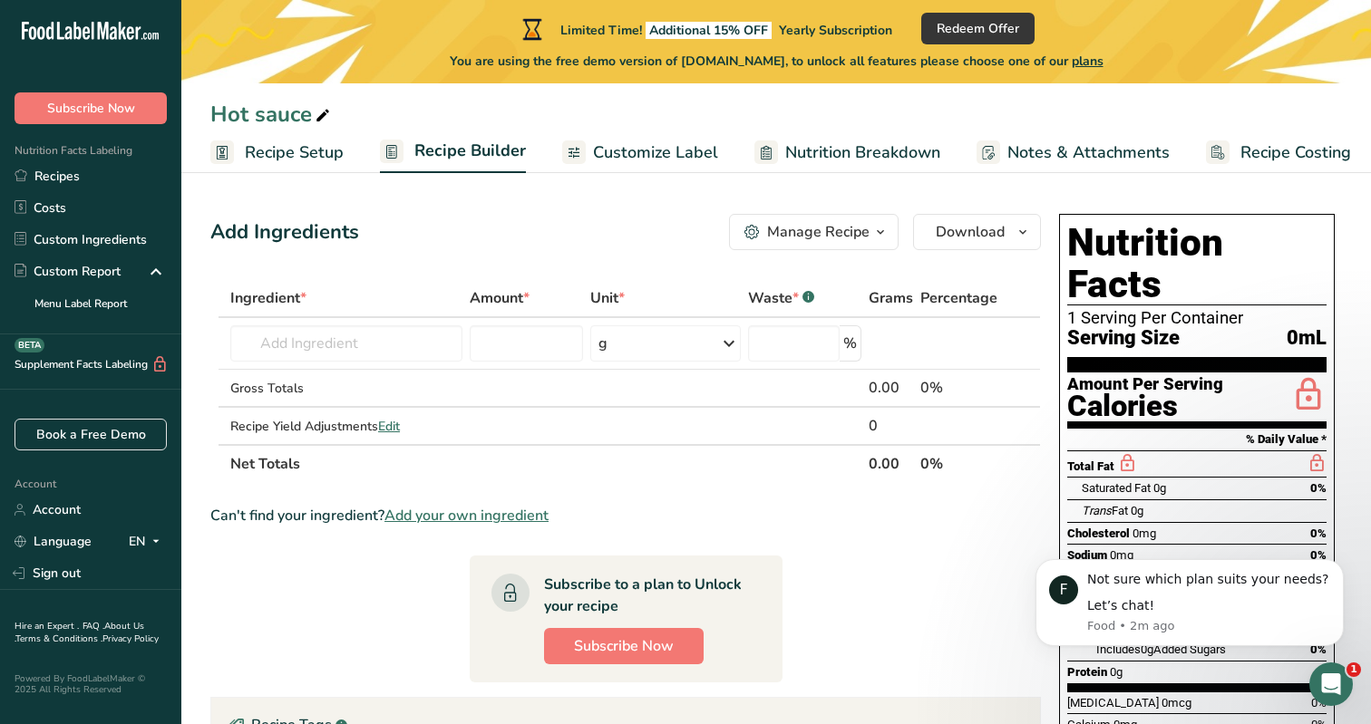 The height and width of the screenshot is (724, 1371). I want to click on div: 0%, so click(958, 388).